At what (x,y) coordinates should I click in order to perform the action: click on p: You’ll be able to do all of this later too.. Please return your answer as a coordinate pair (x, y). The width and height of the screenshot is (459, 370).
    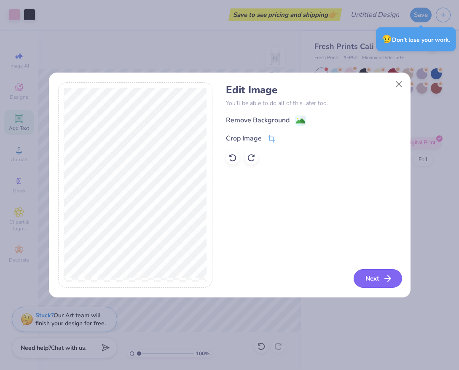
    Looking at the image, I should click on (313, 103).